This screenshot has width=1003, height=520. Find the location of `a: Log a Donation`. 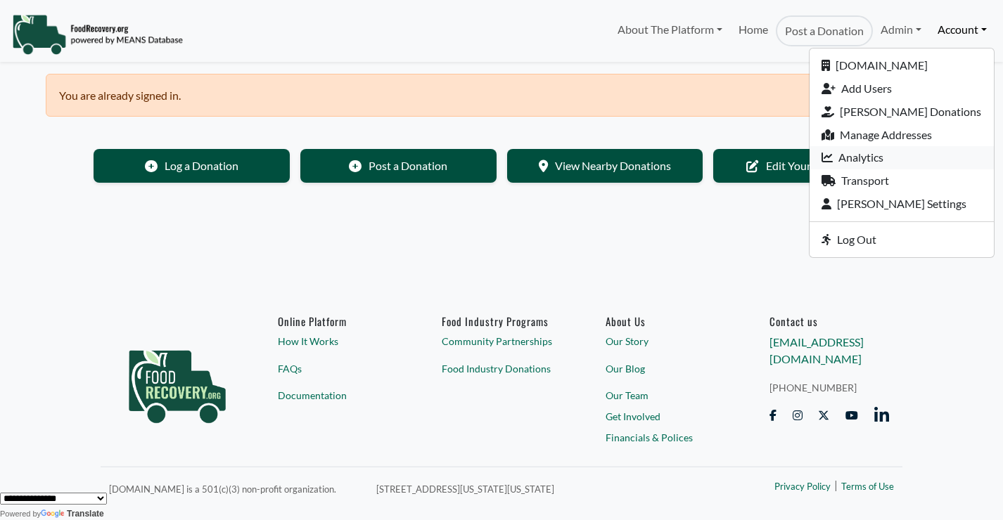

a: Log a Donation is located at coordinates (191, 166).